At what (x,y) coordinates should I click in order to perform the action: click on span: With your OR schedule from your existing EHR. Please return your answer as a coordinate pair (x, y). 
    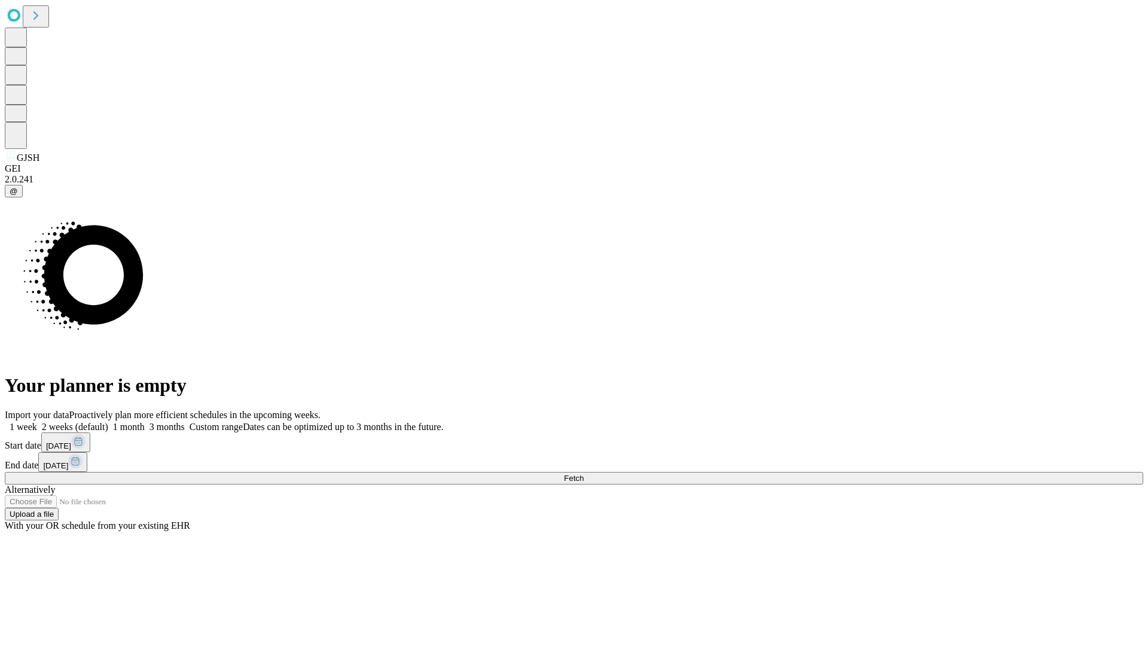
    Looking at the image, I should click on (97, 525).